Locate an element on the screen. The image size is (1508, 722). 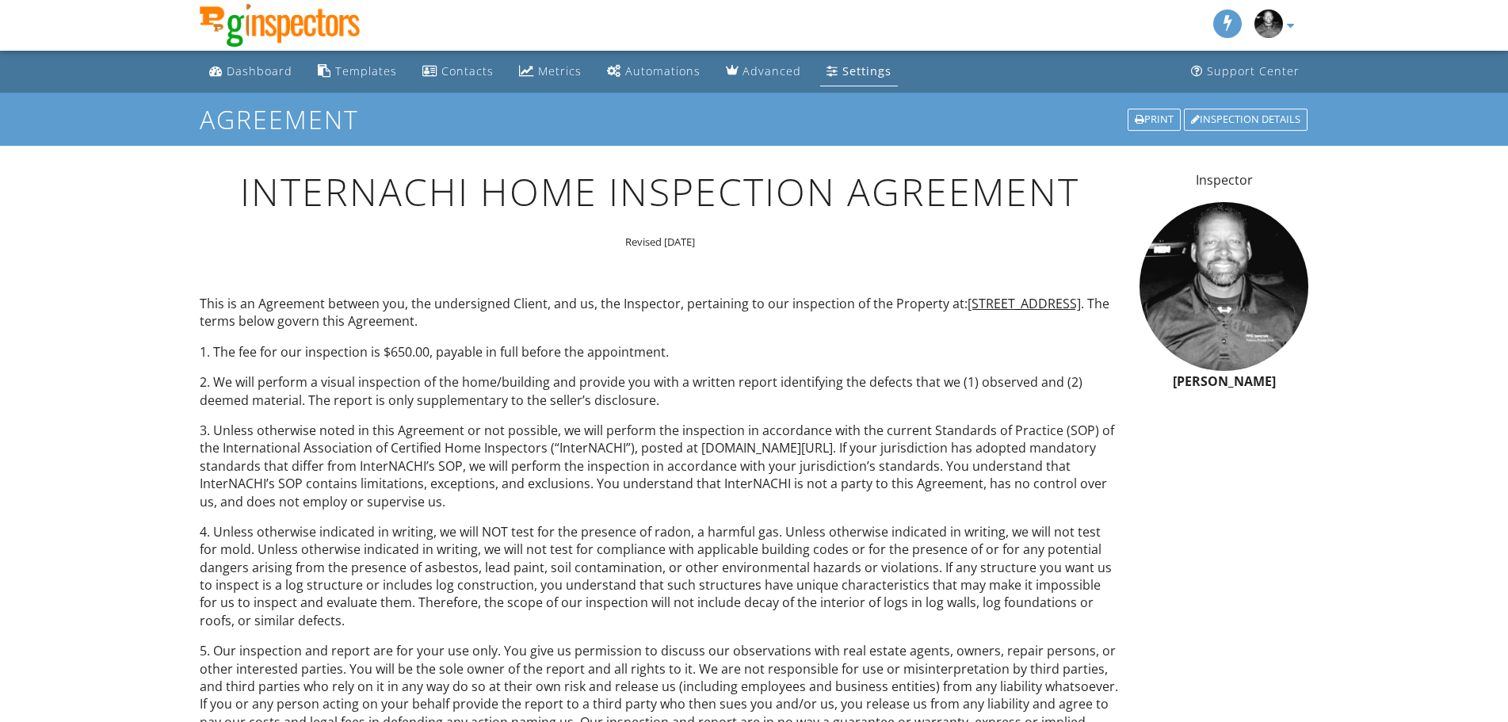
h1: Agreement is located at coordinates (754, 119).